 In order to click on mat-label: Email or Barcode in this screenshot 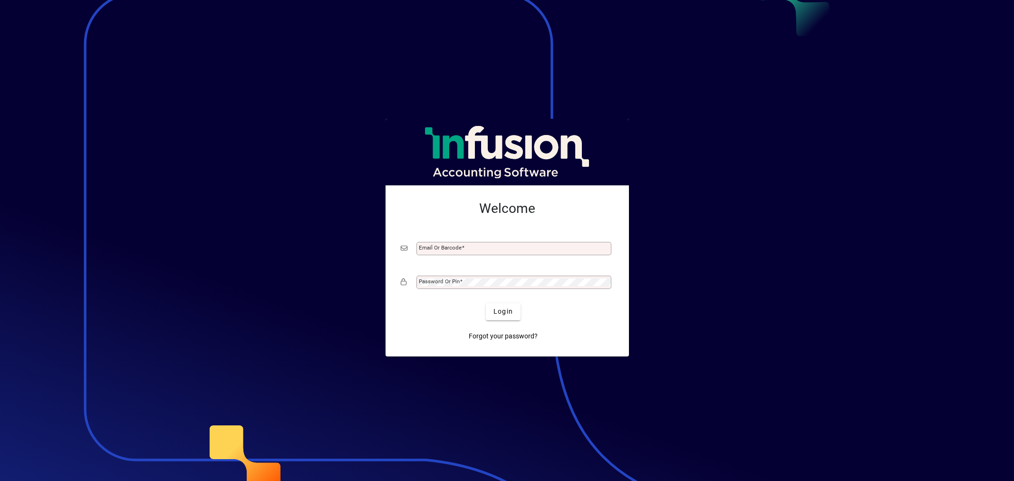, I will do `click(440, 248)`.